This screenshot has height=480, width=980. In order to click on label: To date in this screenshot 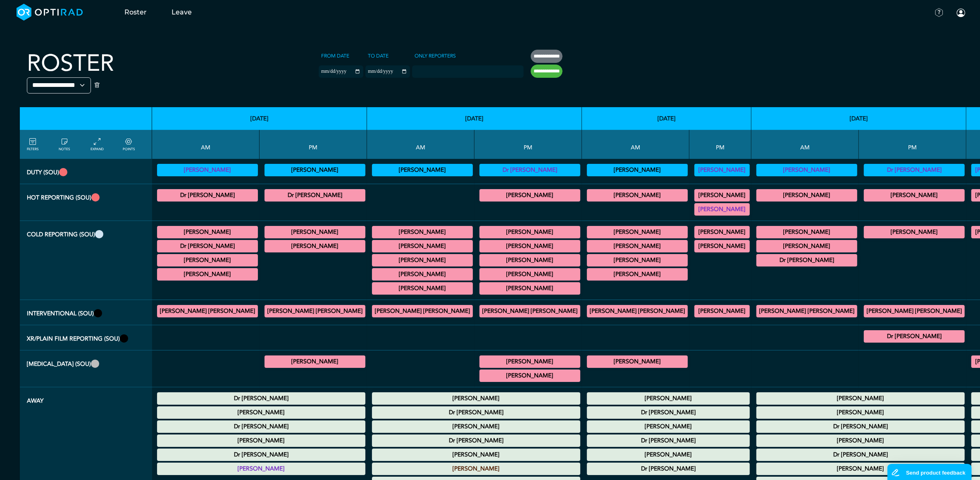, I will do `click(378, 56)`.